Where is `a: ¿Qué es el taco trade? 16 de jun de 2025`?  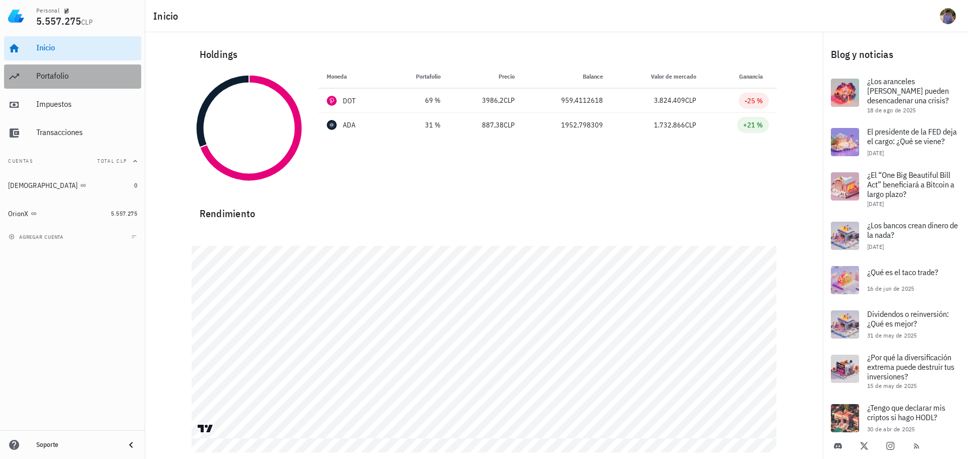
a: ¿Qué es el taco trade? 16 de jun de 2025 is located at coordinates (896, 280).